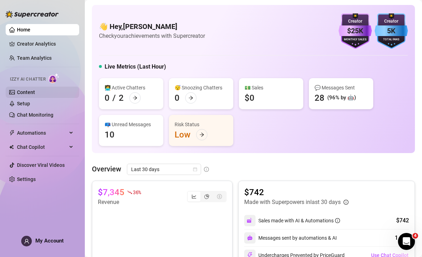 The image size is (422, 257). What do you see at coordinates (291, 238) in the screenshot?
I see `div: Messages sent by automations & AI` at bounding box center [291, 238].